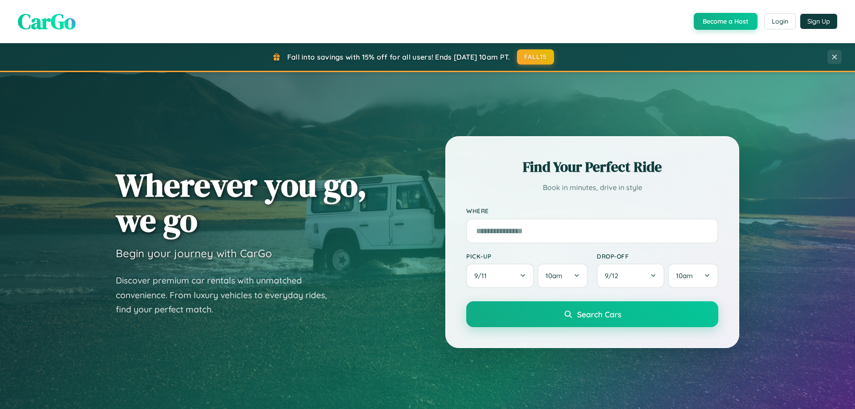  What do you see at coordinates (657, 256) in the screenshot?
I see `label: Drop-off` at bounding box center [657, 256].